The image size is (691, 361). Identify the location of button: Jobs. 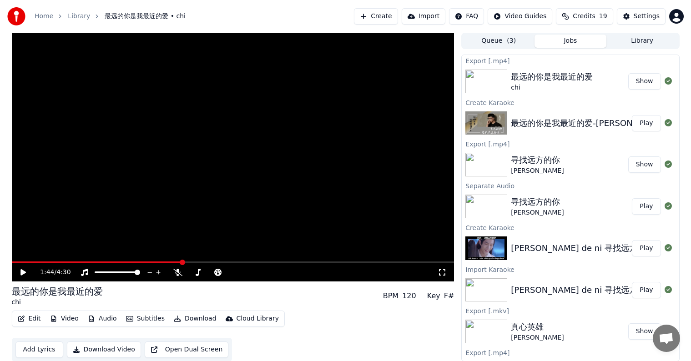
(571, 41).